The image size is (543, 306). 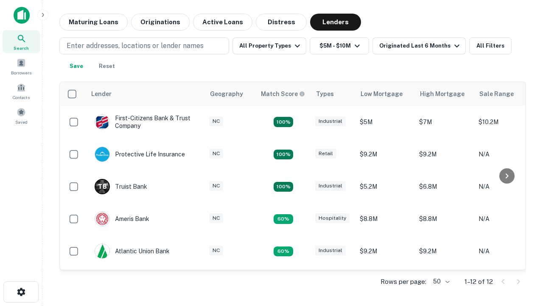 I want to click on button: Lenders, so click(x=336, y=22).